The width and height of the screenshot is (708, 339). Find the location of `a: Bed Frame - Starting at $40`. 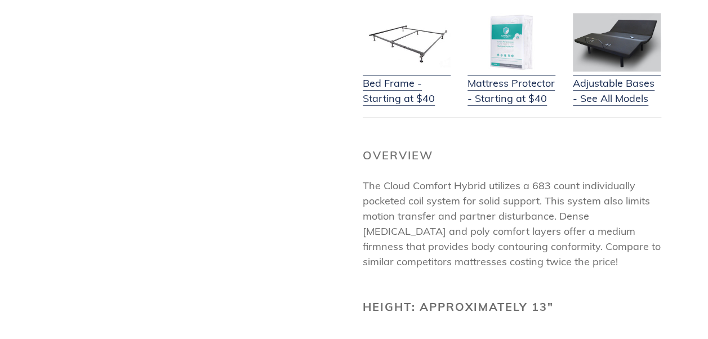

a: Bed Frame - Starting at $40 is located at coordinates (406, 83).